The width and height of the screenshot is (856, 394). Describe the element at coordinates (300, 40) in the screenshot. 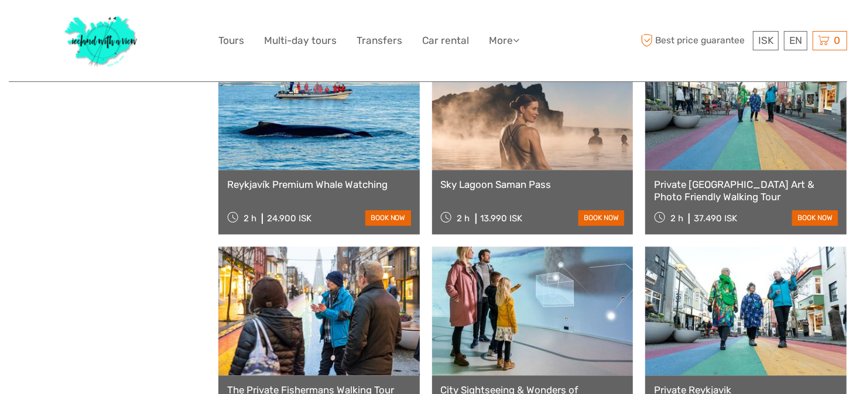

I see `a: Multi-day tours` at that location.